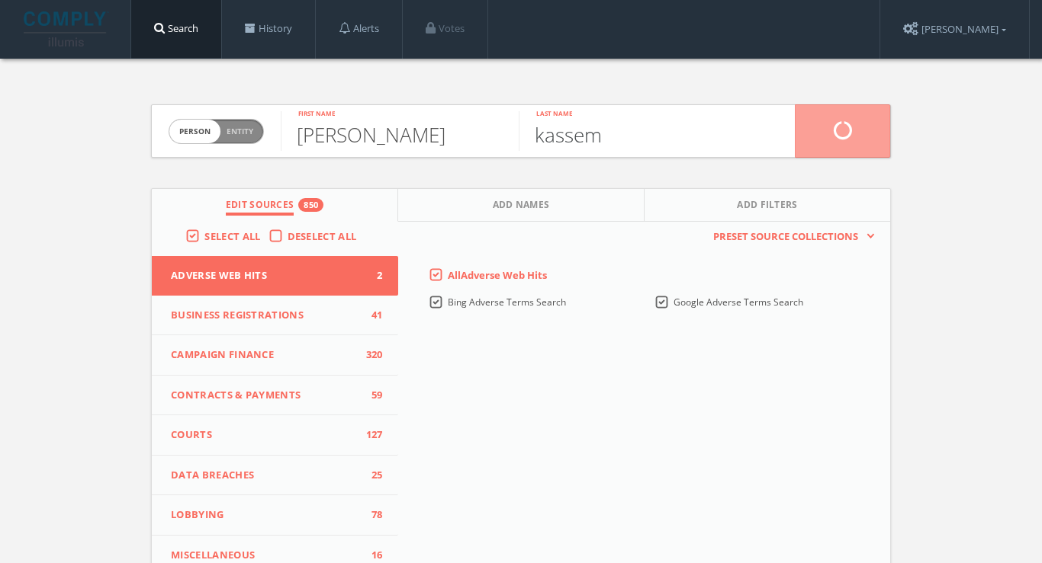  Describe the element at coordinates (274, 515) in the screenshot. I see `button: Lobbying78` at that location.